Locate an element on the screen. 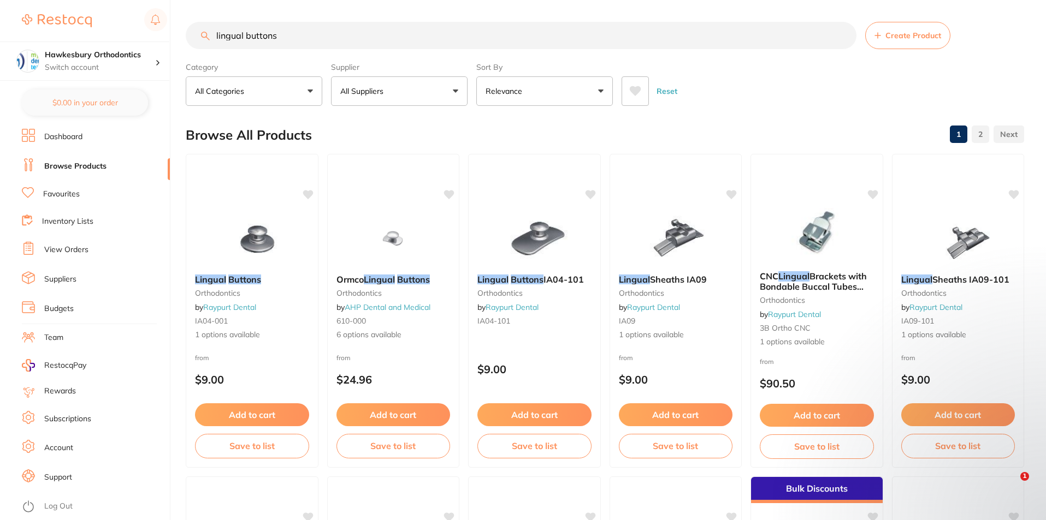 The width and height of the screenshot is (1046, 520). label: Supplier is located at coordinates (399, 67).